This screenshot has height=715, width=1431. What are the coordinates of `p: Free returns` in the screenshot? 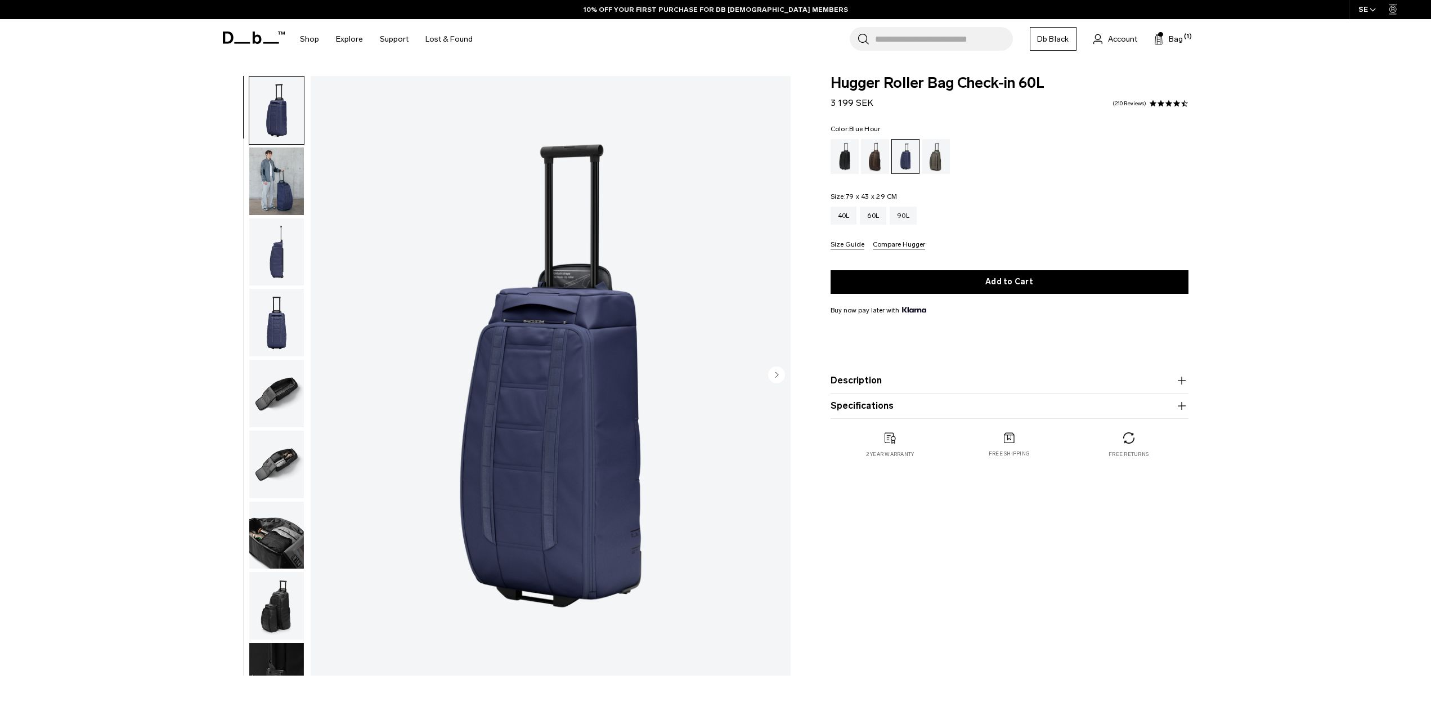 It's located at (1128, 454).